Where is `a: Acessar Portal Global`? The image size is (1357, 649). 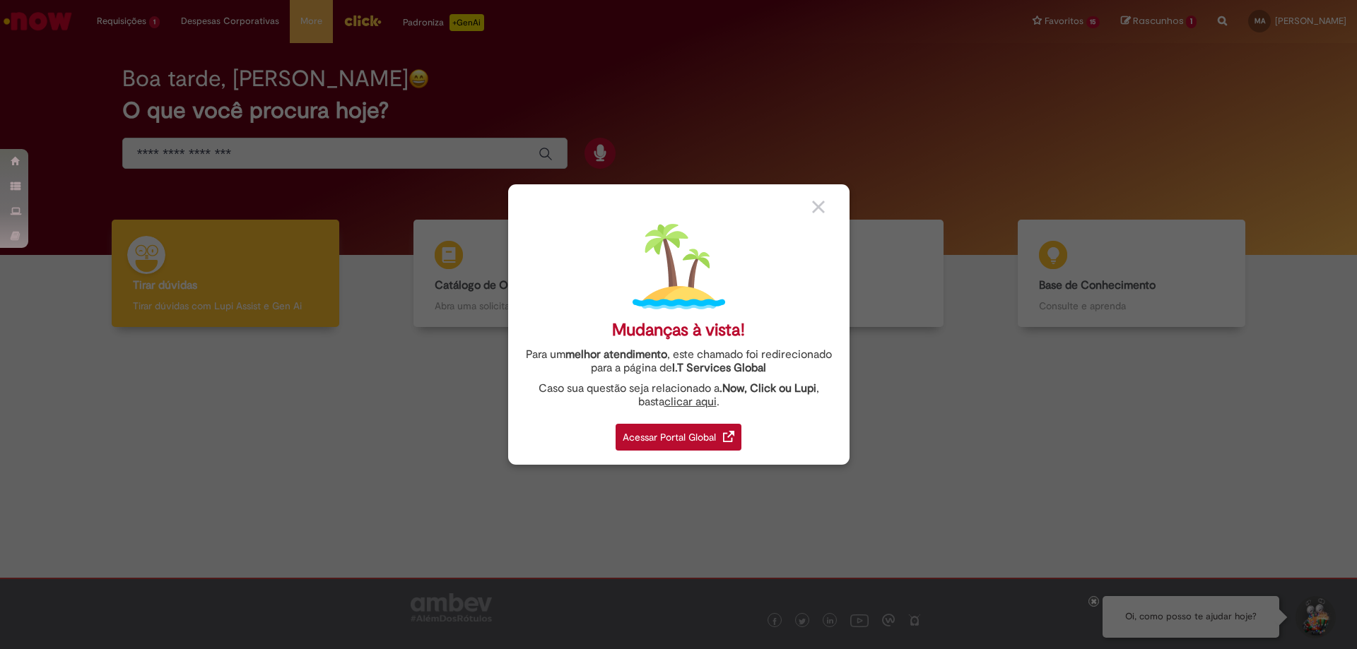
a: Acessar Portal Global is located at coordinates (678, 433).